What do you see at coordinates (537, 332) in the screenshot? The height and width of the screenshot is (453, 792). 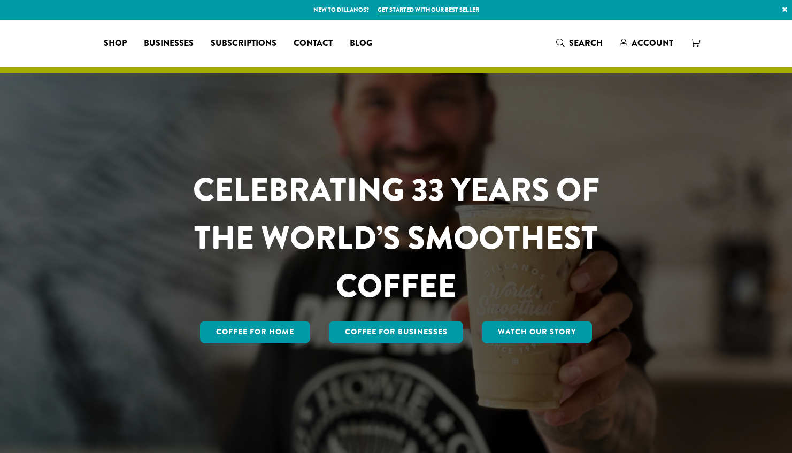 I see `a: Watch Our Story` at bounding box center [537, 332].